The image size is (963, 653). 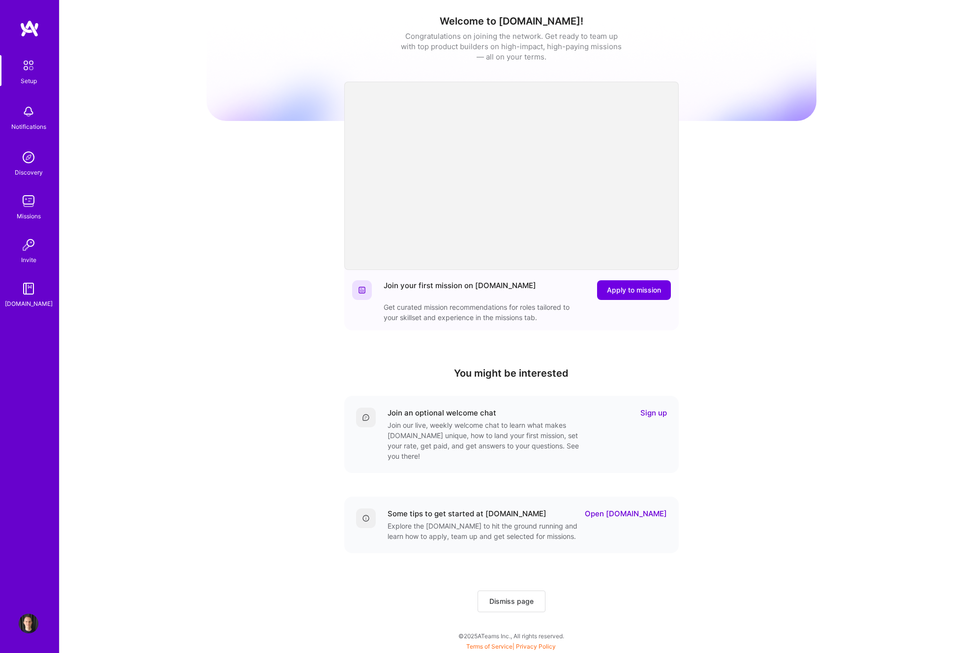 I want to click on img: discovery, so click(x=29, y=157).